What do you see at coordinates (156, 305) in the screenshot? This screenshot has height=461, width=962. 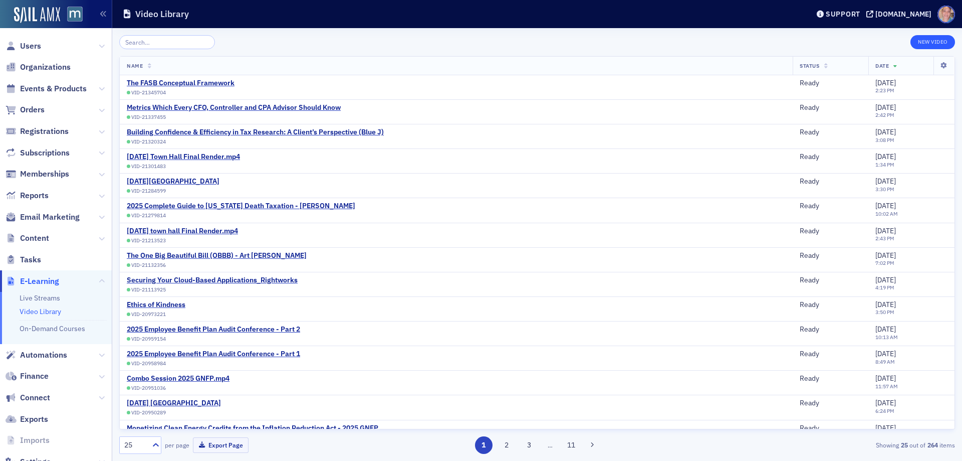 I see `div: Ethics of Kindness` at bounding box center [156, 305].